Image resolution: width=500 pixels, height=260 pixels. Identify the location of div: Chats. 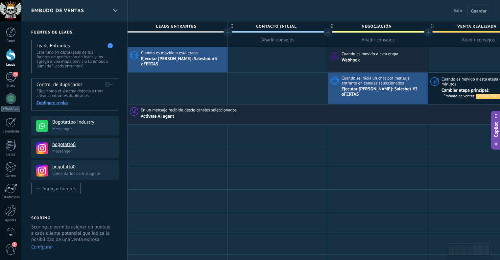
(11, 86).